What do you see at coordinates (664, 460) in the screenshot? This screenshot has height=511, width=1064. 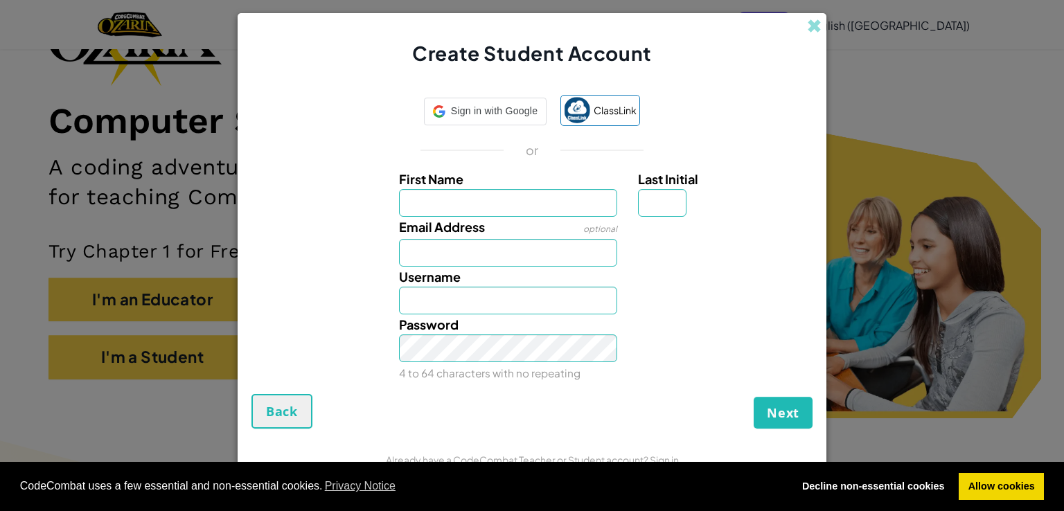 I see `a: Sign in` at bounding box center [664, 460].